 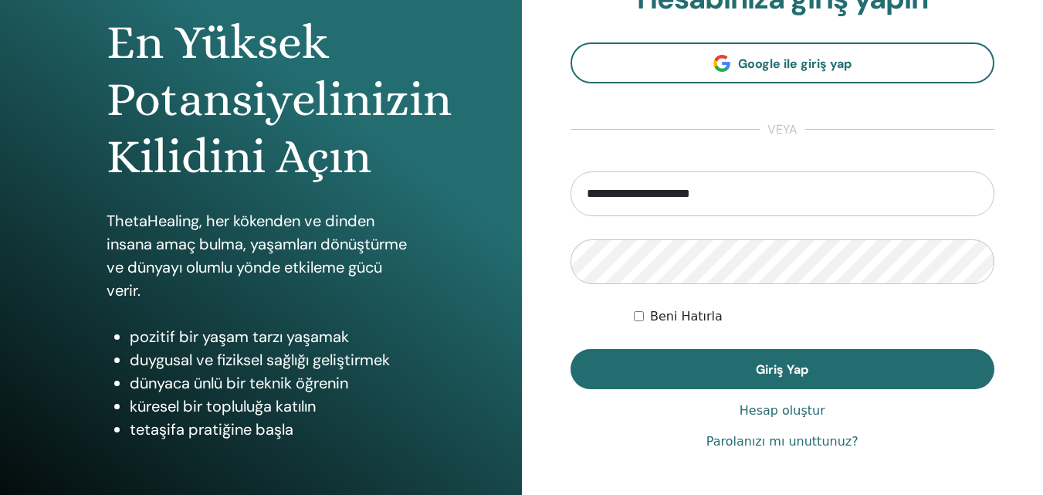 I want to click on li: dünyaca ünlü bir teknik öğrenin, so click(x=273, y=383).